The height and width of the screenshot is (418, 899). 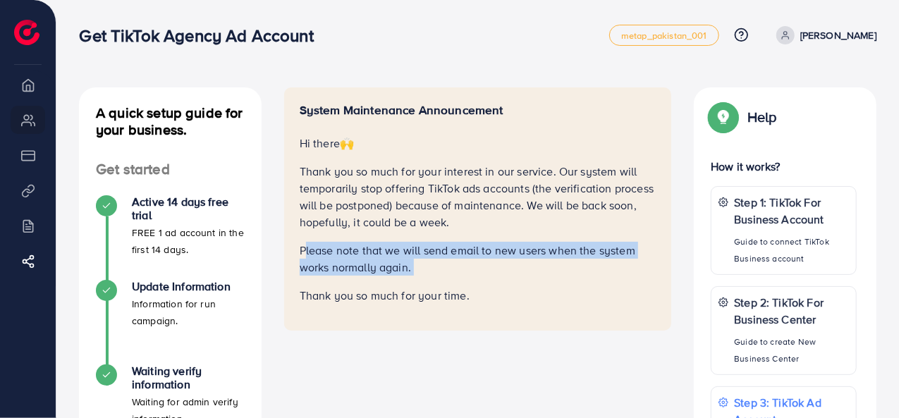 What do you see at coordinates (478, 197) in the screenshot?
I see `p: Thank you so much for your interest in our service. Our system will temporarily stop offering Tik...` at bounding box center [478, 197].